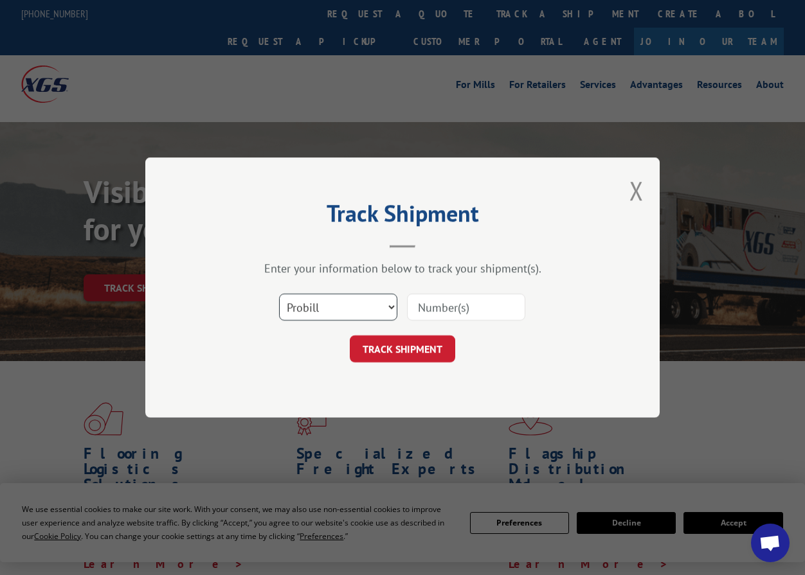  I want to click on button: TRACK SHIPMENT, so click(402, 349).